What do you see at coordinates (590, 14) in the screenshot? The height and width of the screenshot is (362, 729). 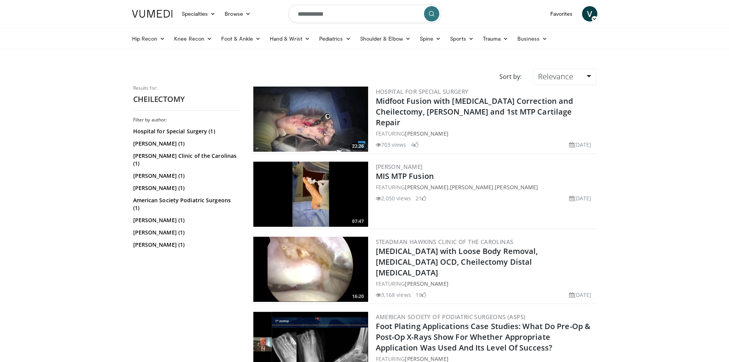 I see `a: V` at bounding box center [590, 14].